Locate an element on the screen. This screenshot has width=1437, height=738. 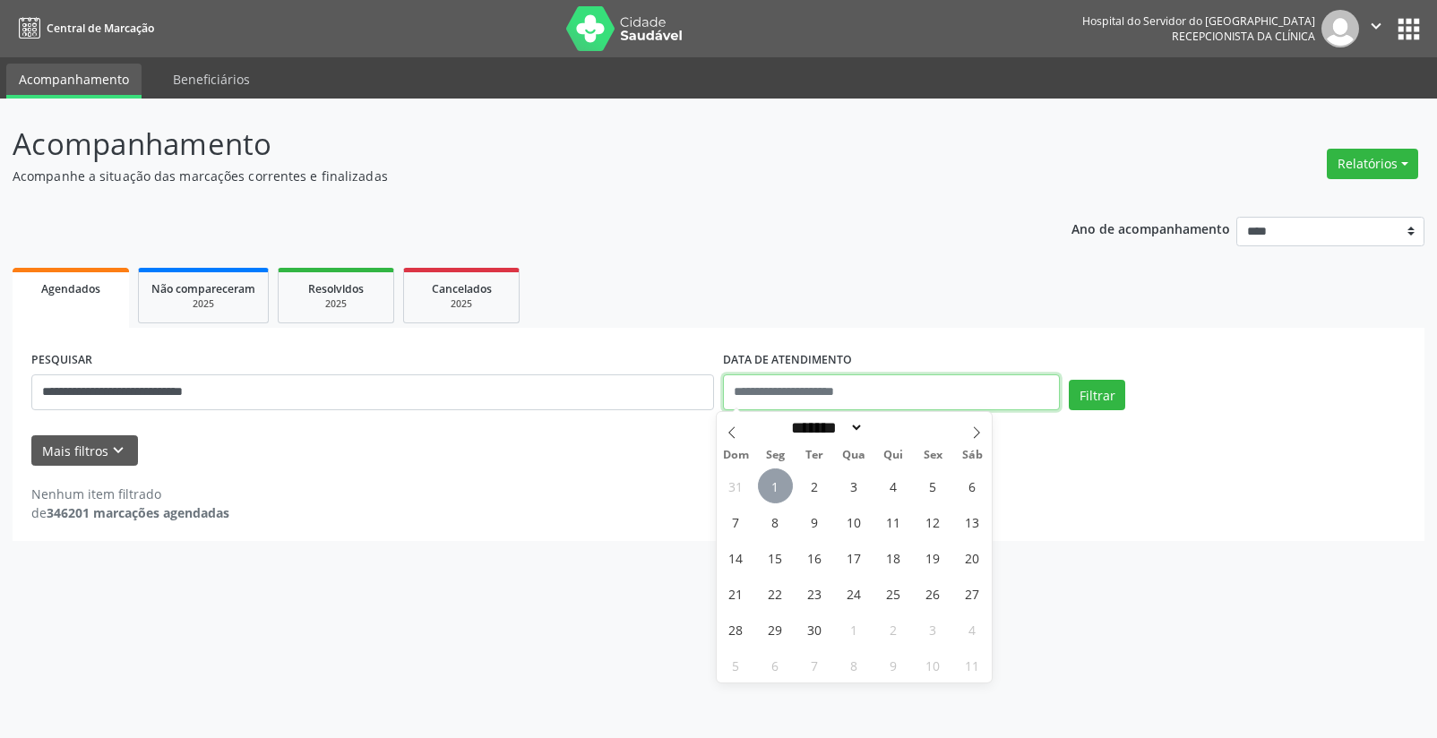
p: Ano de acompanhamento is located at coordinates (1150, 227).